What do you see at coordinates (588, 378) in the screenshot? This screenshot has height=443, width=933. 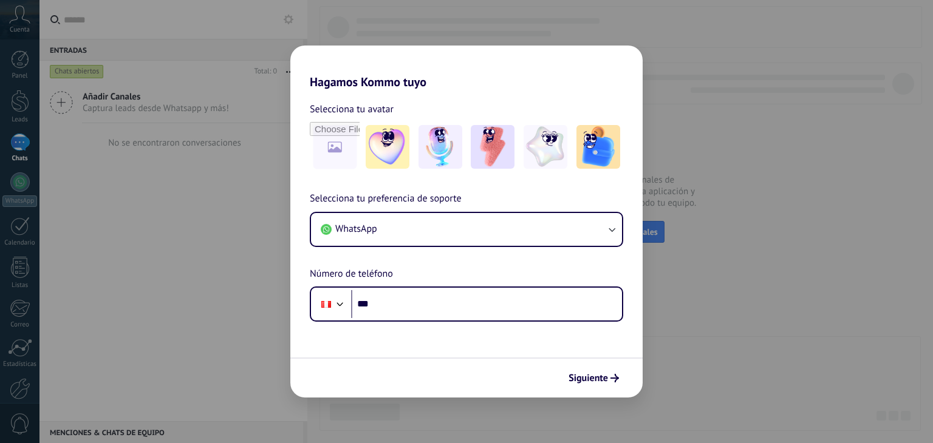 I see `span: Siguiente` at bounding box center [588, 378].